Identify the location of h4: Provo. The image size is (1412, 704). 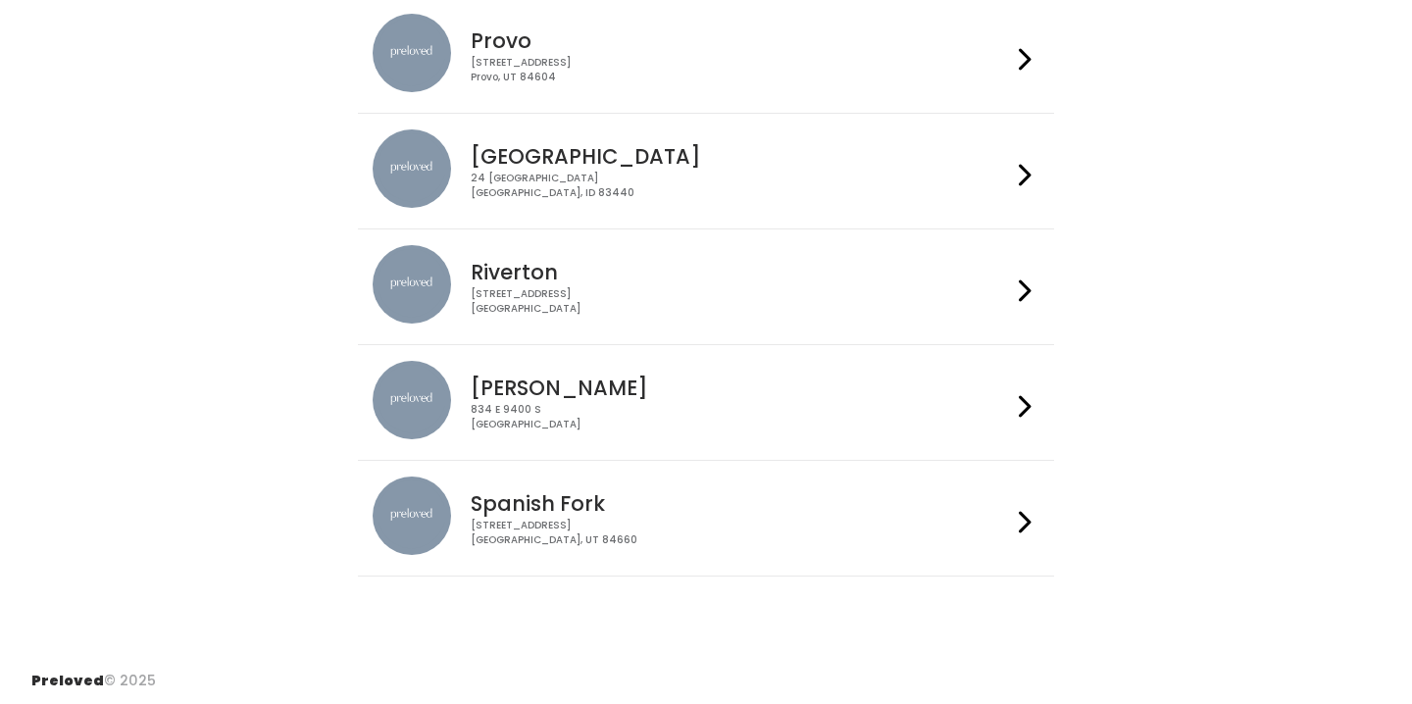
(740, 40).